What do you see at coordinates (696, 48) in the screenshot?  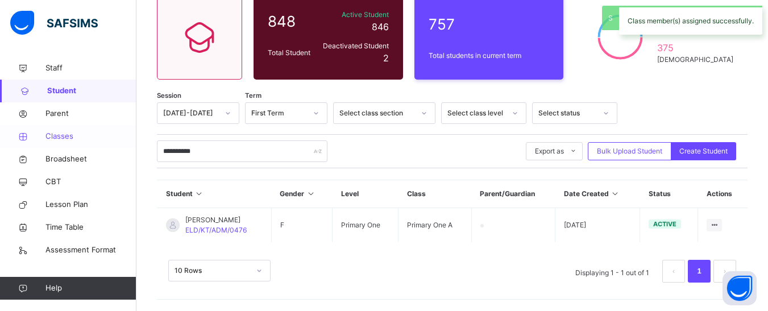 I see `span: 375` at bounding box center [696, 48].